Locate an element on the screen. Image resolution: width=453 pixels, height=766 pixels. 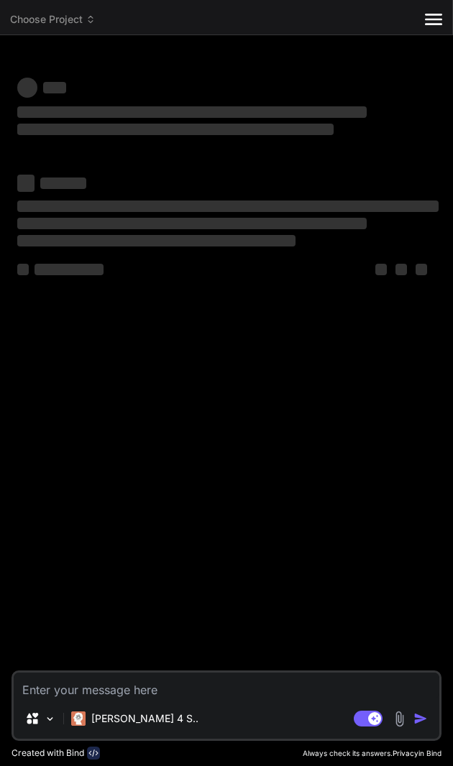
img: Pick Models is located at coordinates (50, 719).